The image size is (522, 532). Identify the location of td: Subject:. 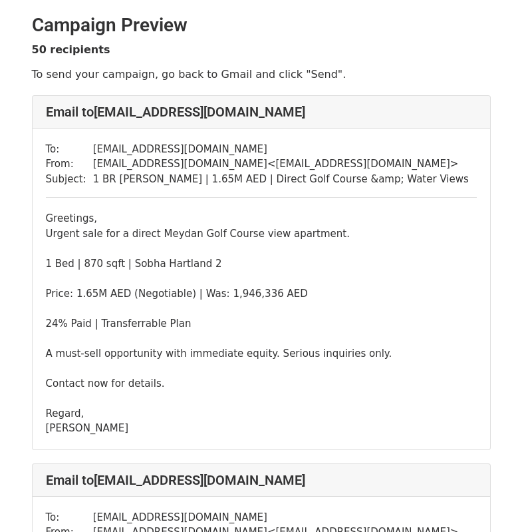
(69, 179).